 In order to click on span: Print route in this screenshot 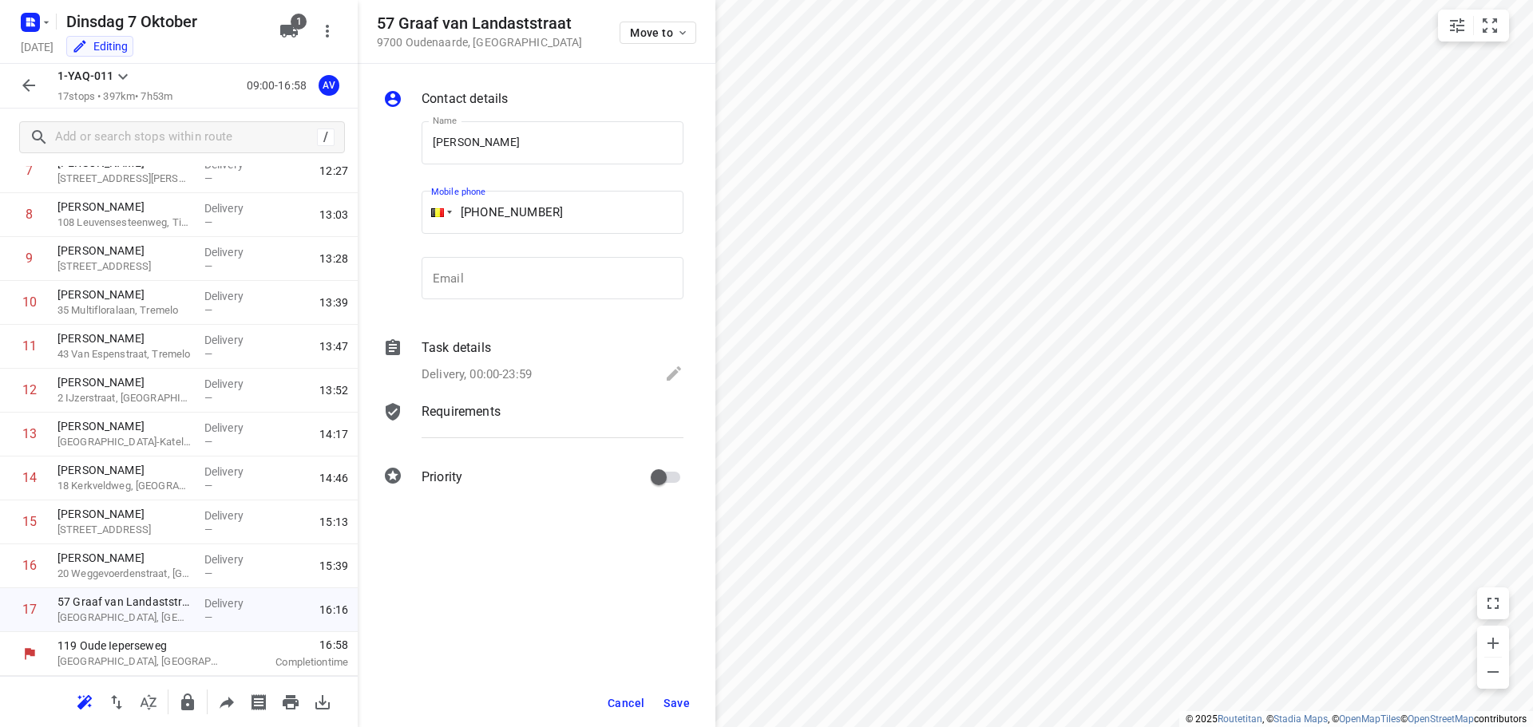, I will do `click(291, 701)`.